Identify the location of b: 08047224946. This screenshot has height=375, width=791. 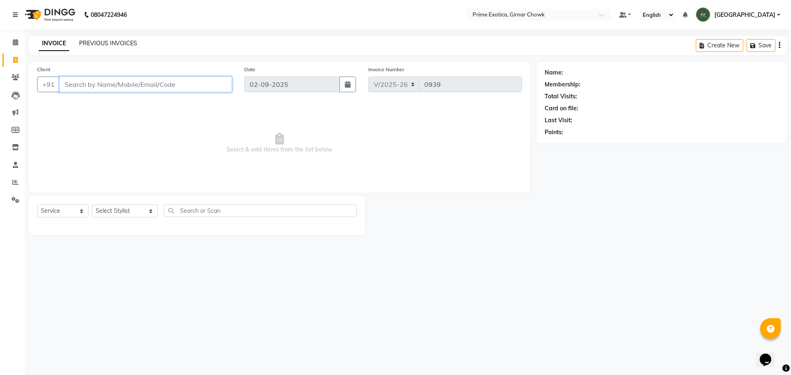
(109, 15).